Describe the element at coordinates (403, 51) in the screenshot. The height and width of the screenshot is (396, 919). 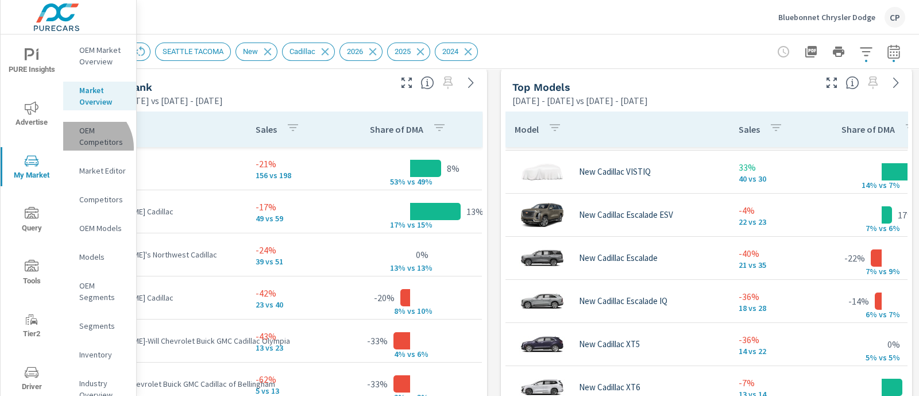
I see `span: 2025` at that location.